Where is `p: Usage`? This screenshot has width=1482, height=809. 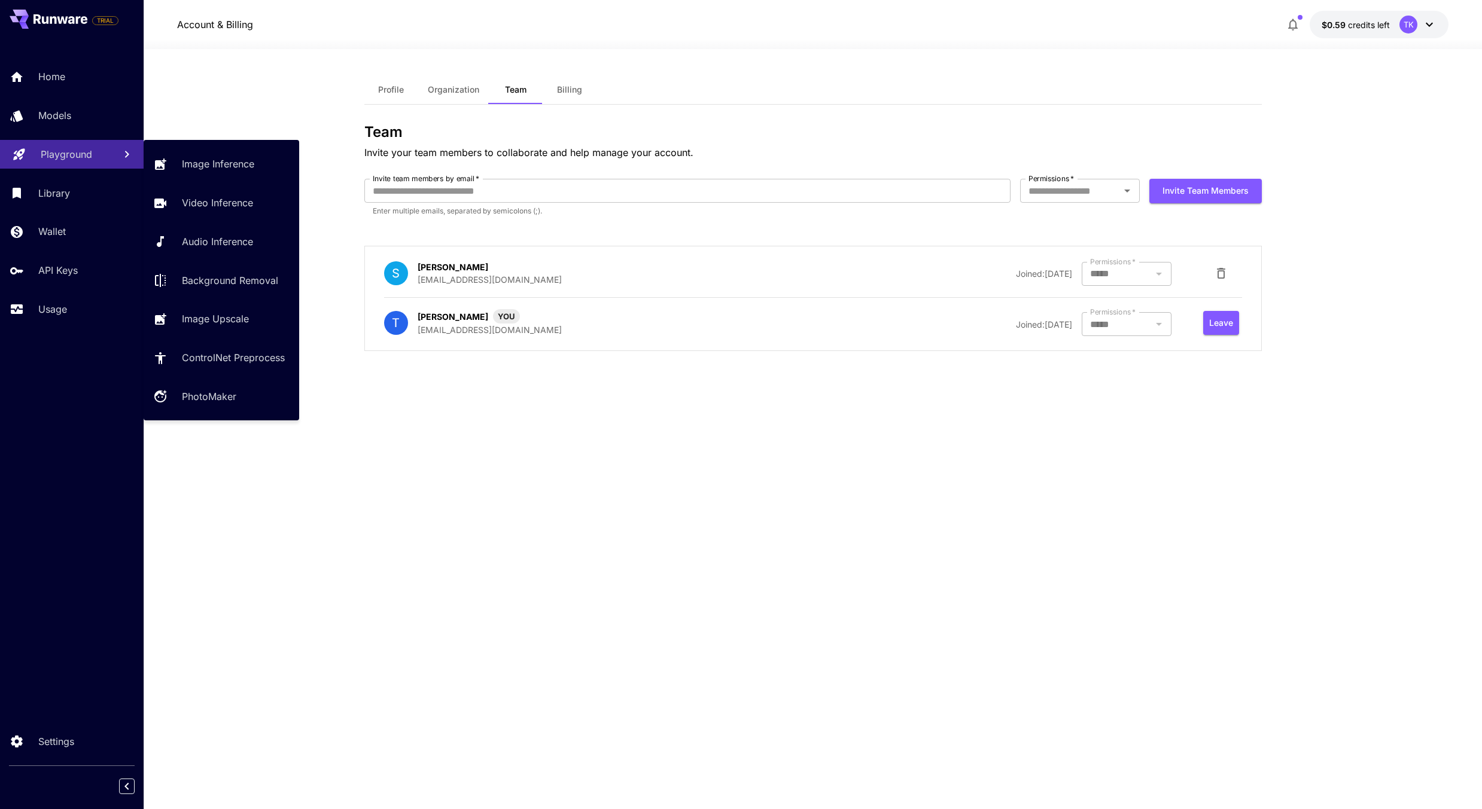
p: Usage is located at coordinates (53, 309).